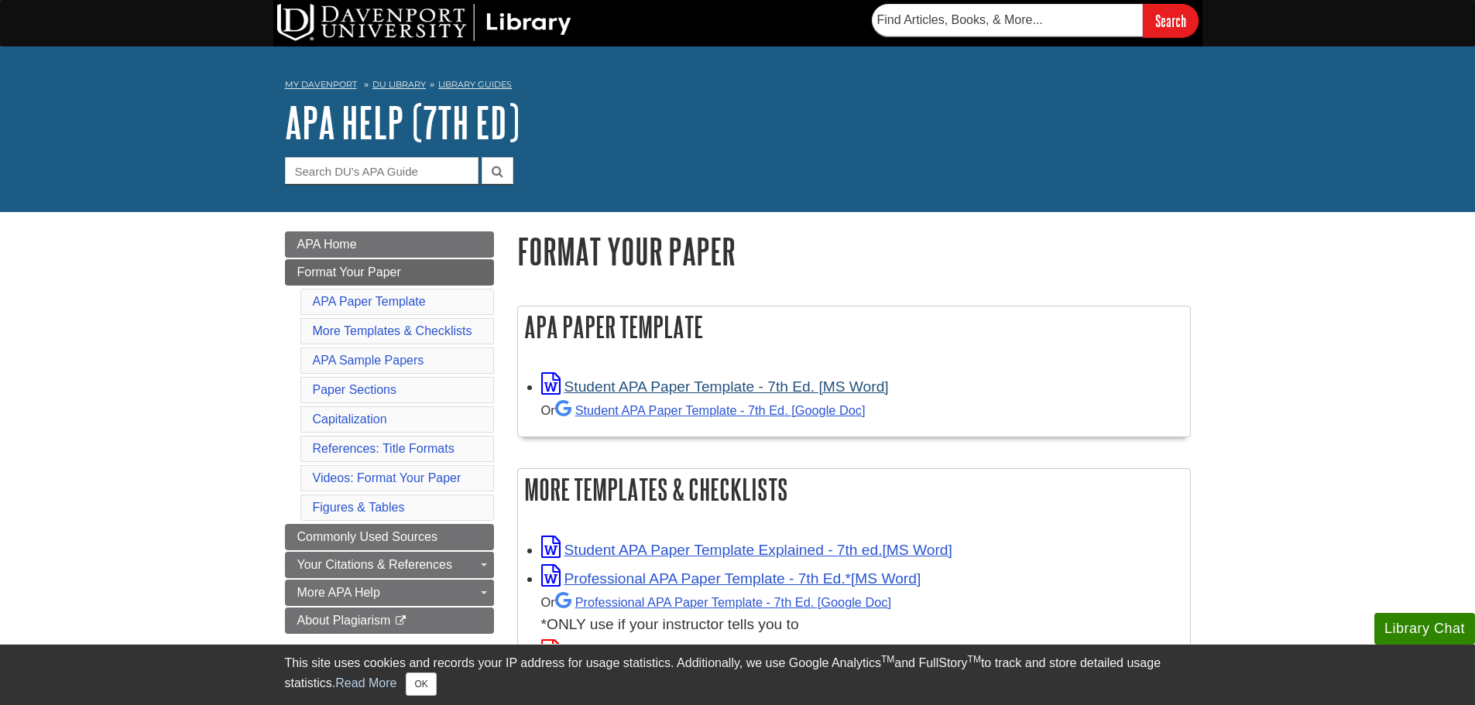 The image size is (1475, 705). Describe the element at coordinates (710, 410) in the screenshot. I see `a: Student APA Paper Template - 7th Ed. [Google Doc]` at that location.